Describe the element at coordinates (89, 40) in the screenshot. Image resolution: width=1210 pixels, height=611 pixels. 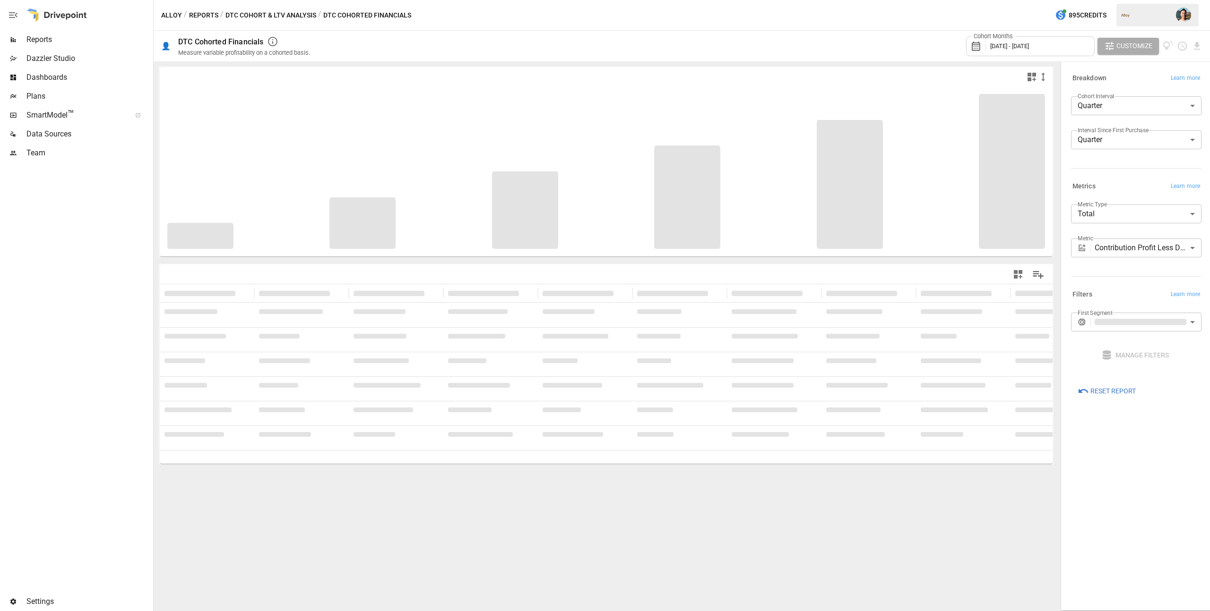
I see `span: Reports` at that location.